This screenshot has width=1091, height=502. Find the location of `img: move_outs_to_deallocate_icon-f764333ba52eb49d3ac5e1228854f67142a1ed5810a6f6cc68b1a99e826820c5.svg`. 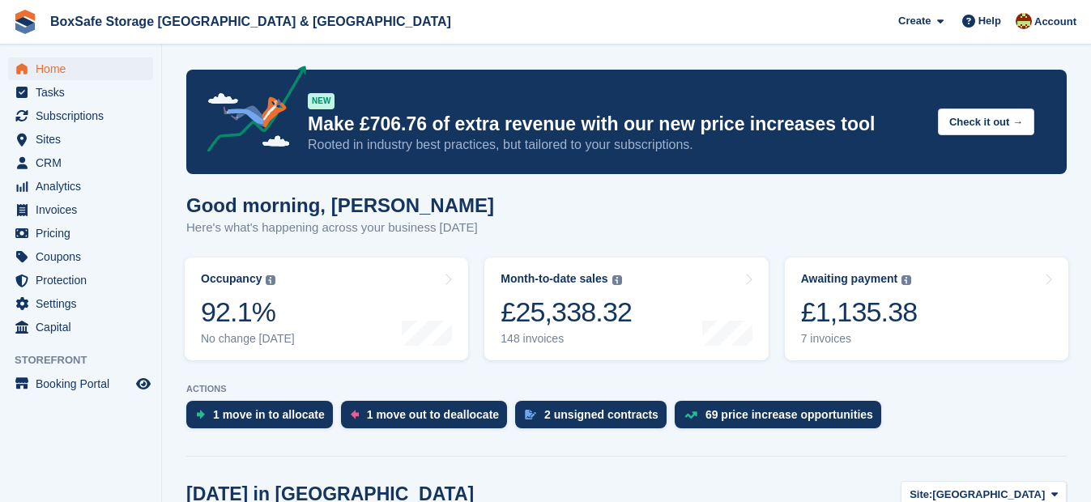

img: move_outs_to_deallocate_icon-f764333ba52eb49d3ac5e1228854f67142a1ed5810a6f6cc68b1a99e826820c5.svg is located at coordinates (355, 415).